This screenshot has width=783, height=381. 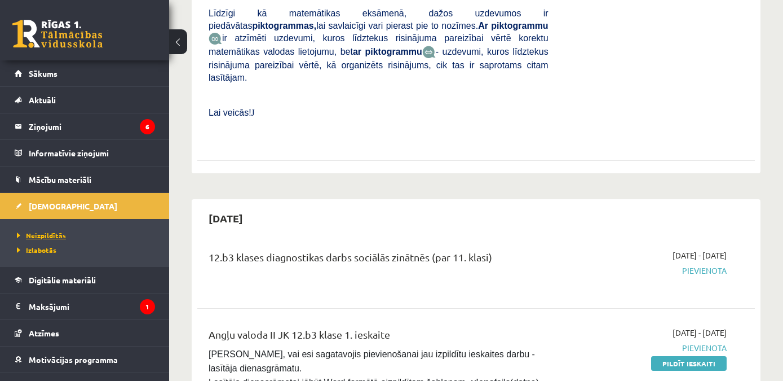 What do you see at coordinates (378, 64) in the screenshot?
I see `span: - uzdevumi, kuros līdztekus risinājuma pareizībai vērtē, kā organizēts risinājums, cik tas ir sap...` at bounding box center [378, 64].